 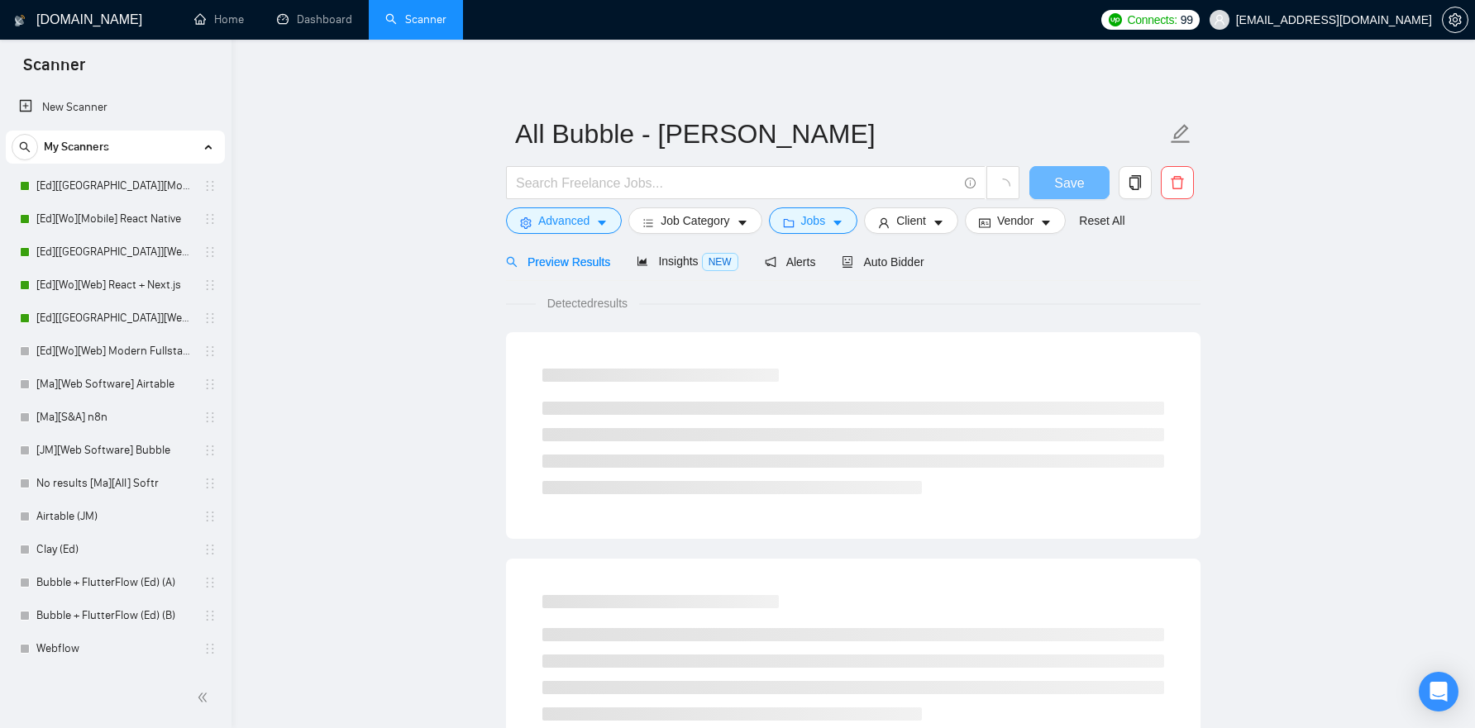 I want to click on a: [Ed][Wo][Mobile] React Native, so click(x=115, y=219).